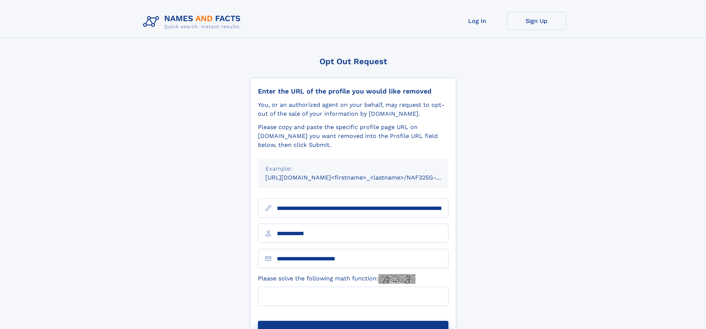  Describe the element at coordinates (337, 279) in the screenshot. I see `label: Please solve the following math function:` at that location.